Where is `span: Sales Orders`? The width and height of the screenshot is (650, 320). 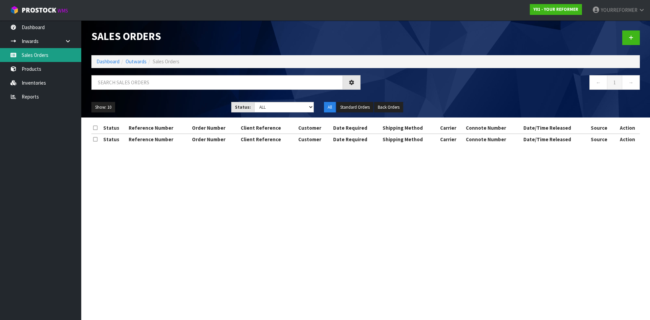
span: Sales Orders is located at coordinates (166, 61).